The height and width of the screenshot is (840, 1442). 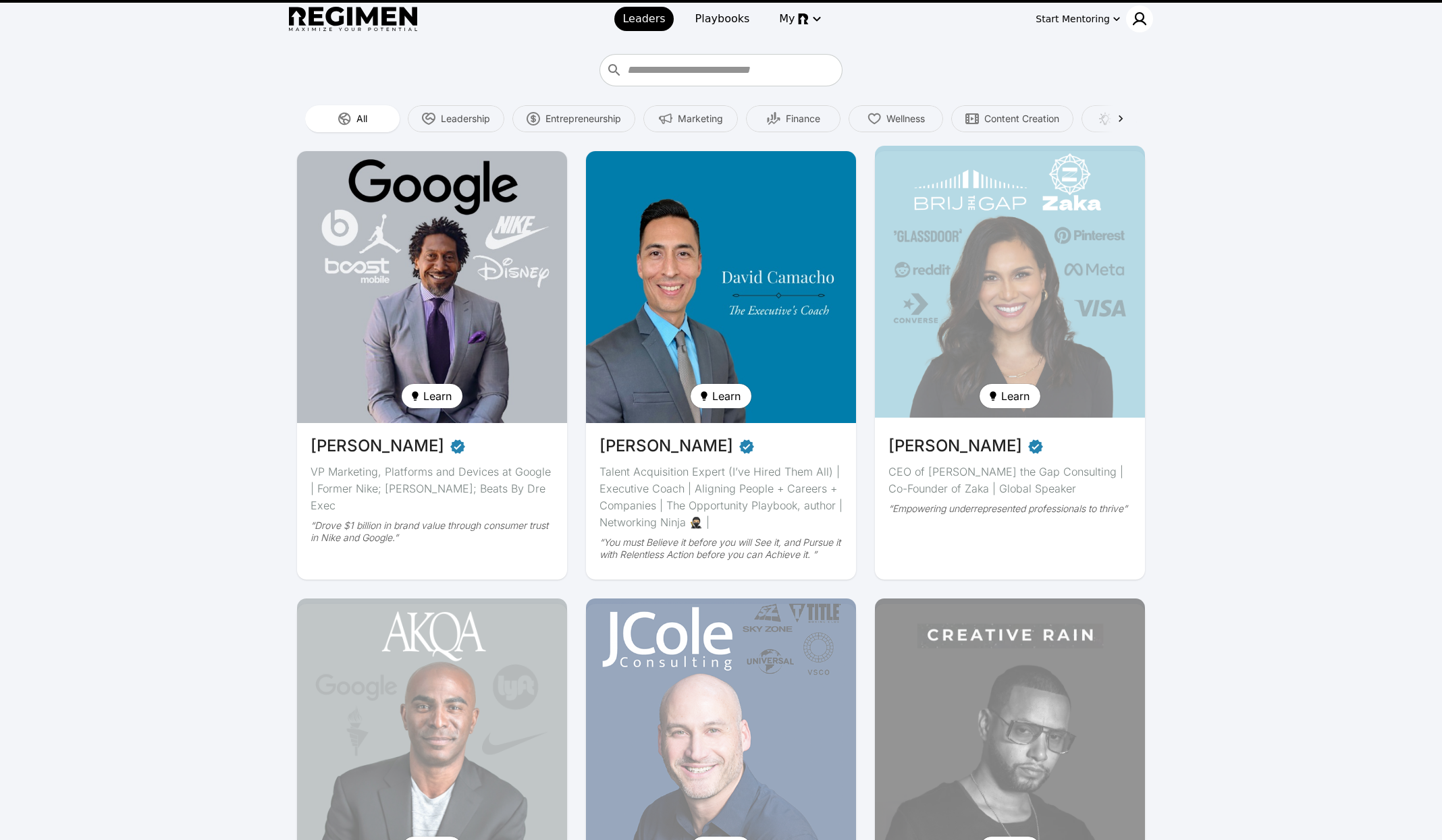 I want to click on button: Marketing, so click(x=691, y=119).